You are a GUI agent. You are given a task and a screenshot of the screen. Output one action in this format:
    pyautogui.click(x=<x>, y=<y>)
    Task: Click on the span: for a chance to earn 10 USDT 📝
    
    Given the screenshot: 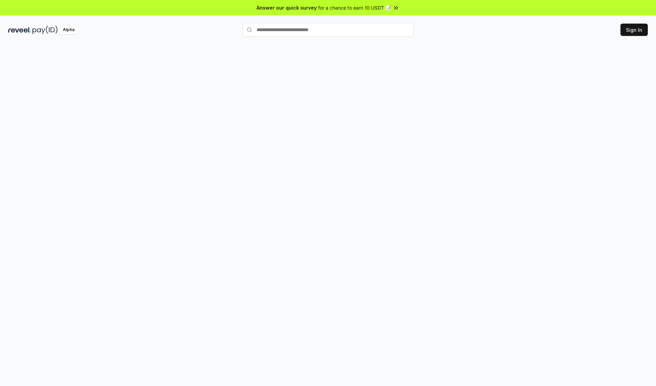 What is the action you would take?
    pyautogui.click(x=355, y=8)
    